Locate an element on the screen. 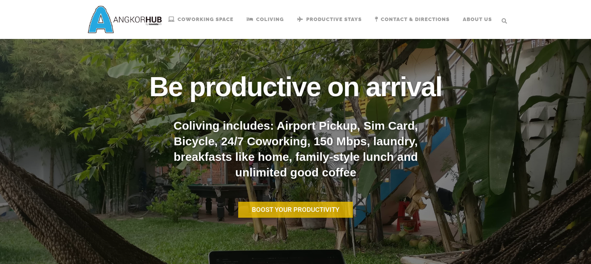 The height and width of the screenshot is (264, 591). rs-layer: Be productive on arrival is located at coordinates (295, 87).